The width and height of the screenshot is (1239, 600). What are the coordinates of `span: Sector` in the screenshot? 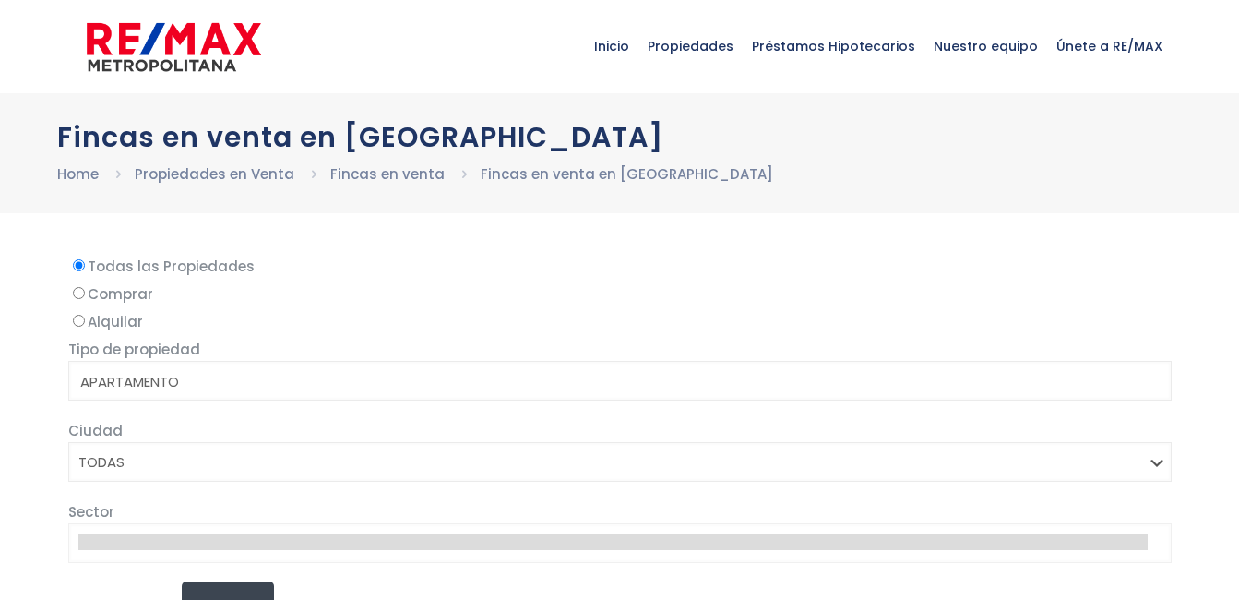 It's located at (91, 511).